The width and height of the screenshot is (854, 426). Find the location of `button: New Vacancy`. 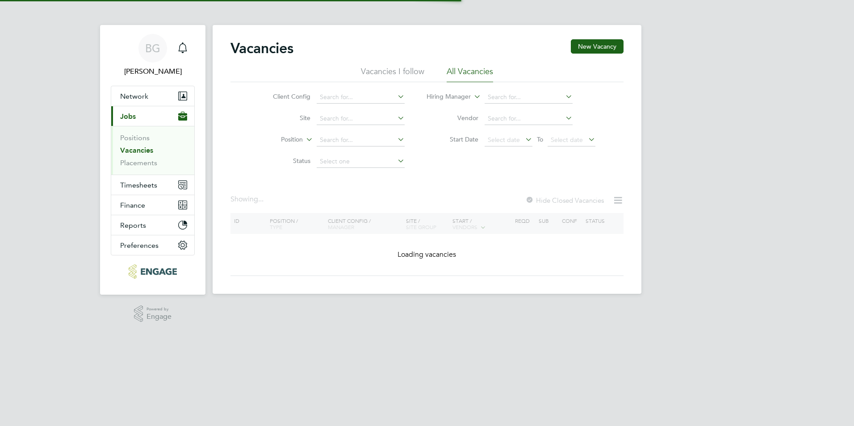

button: New Vacancy is located at coordinates (597, 46).